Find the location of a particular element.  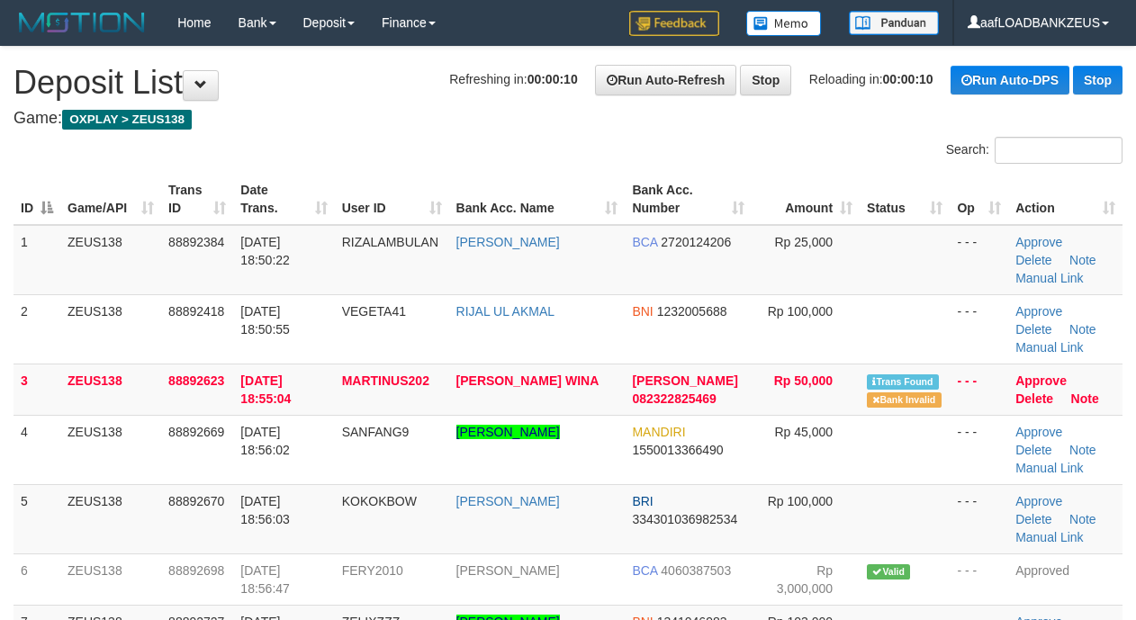

th: Bank Acc. Number: activate to sort column ascending is located at coordinates (688, 199).